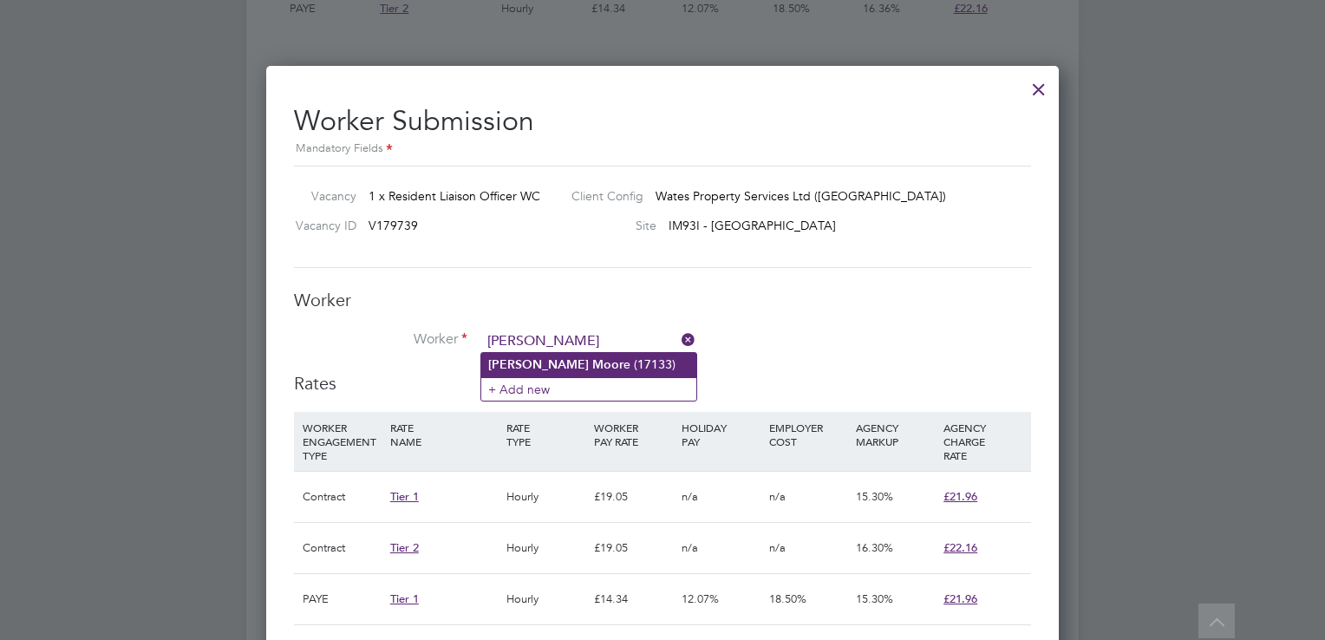 Image resolution: width=1325 pixels, height=640 pixels. What do you see at coordinates (874, 547) in the screenshot?
I see `span: 16.30%` at bounding box center [874, 547].